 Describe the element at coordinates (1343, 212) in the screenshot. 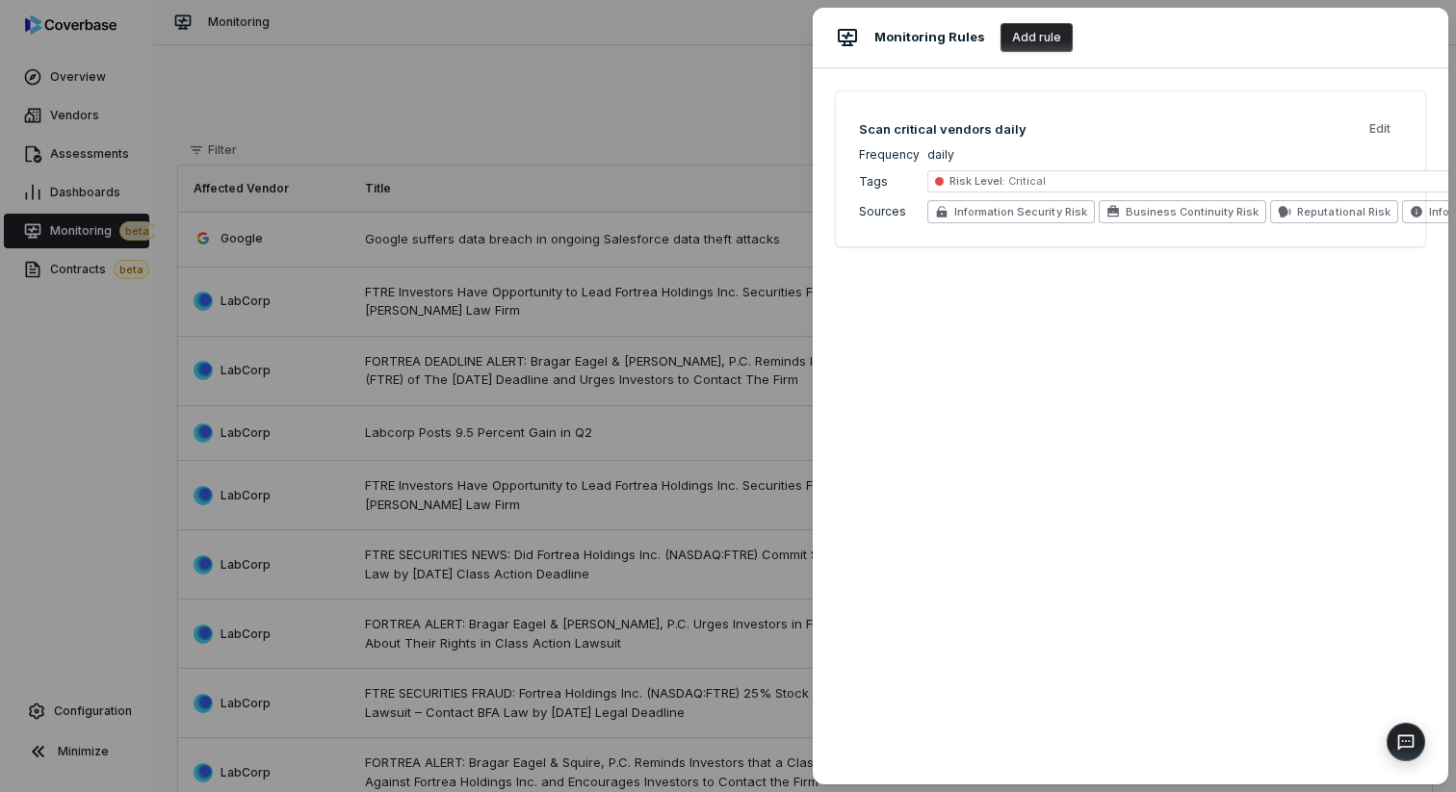

I see `span: Reputational Risk` at that location.